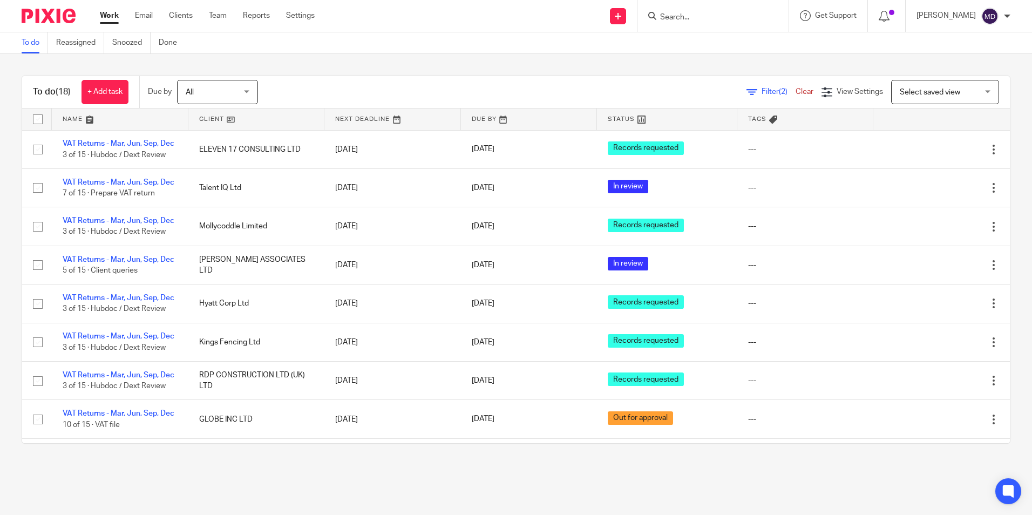  What do you see at coordinates (757, 119) in the screenshot?
I see `span: Tags` at bounding box center [757, 119].